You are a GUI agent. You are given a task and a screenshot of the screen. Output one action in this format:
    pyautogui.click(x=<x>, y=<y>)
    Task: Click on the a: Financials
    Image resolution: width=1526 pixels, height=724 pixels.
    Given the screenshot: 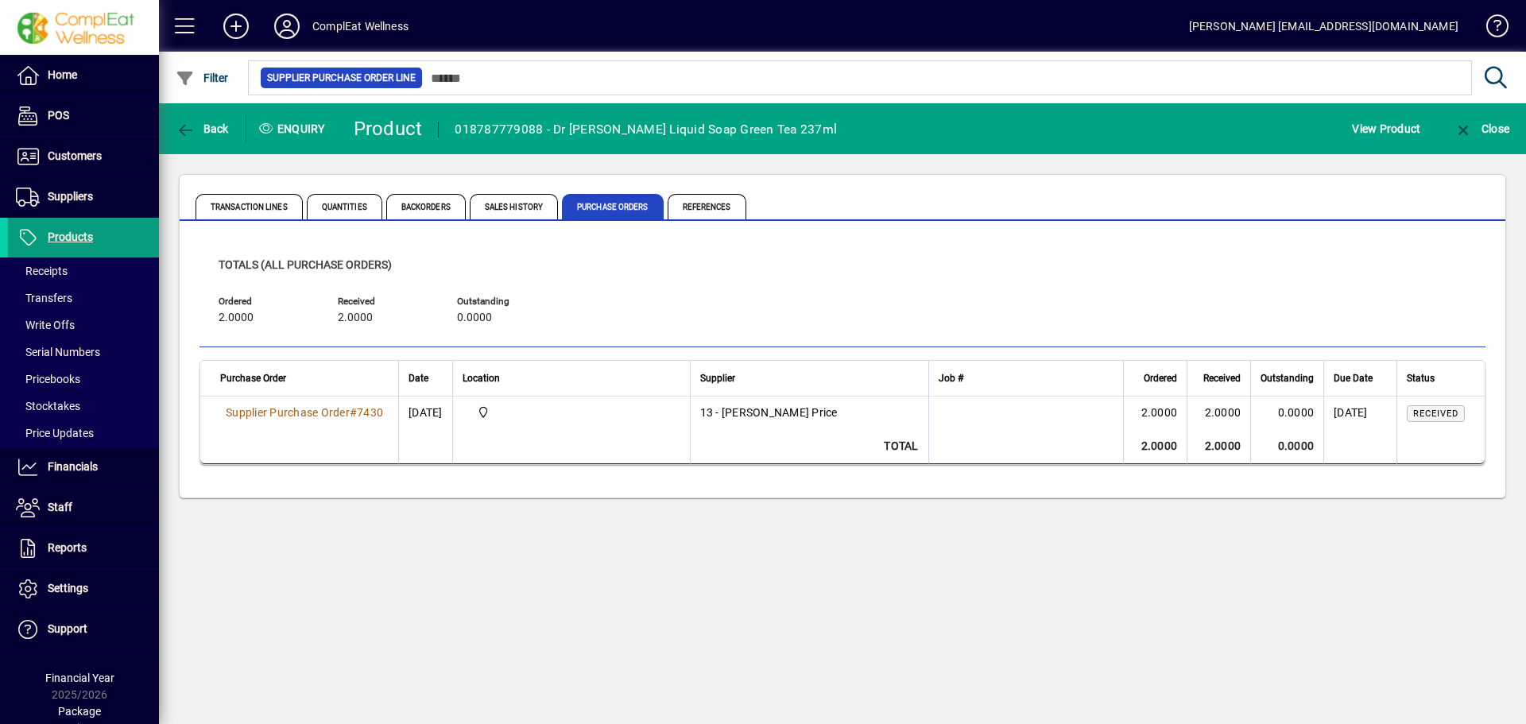 What is the action you would take?
    pyautogui.click(x=83, y=467)
    